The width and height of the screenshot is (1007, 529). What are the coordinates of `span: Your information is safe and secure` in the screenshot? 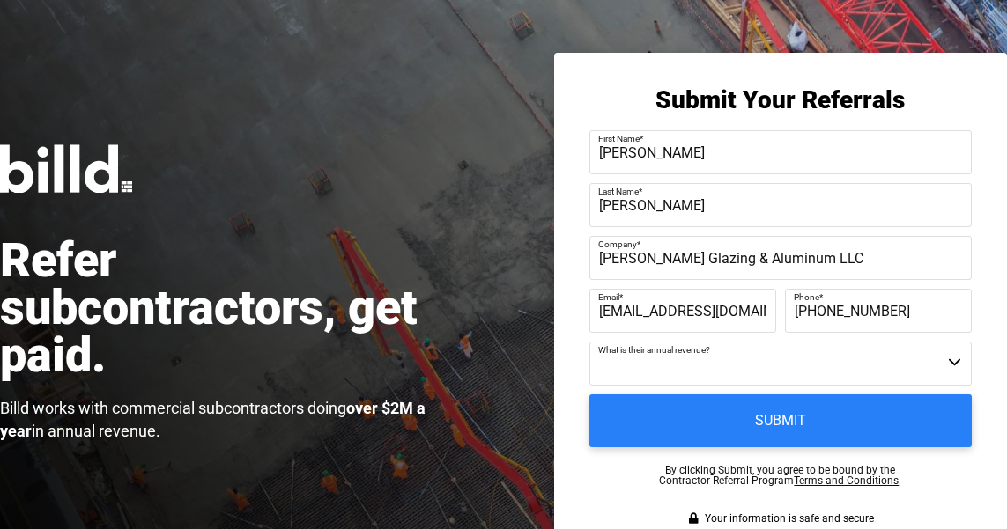 It's located at (786, 519).